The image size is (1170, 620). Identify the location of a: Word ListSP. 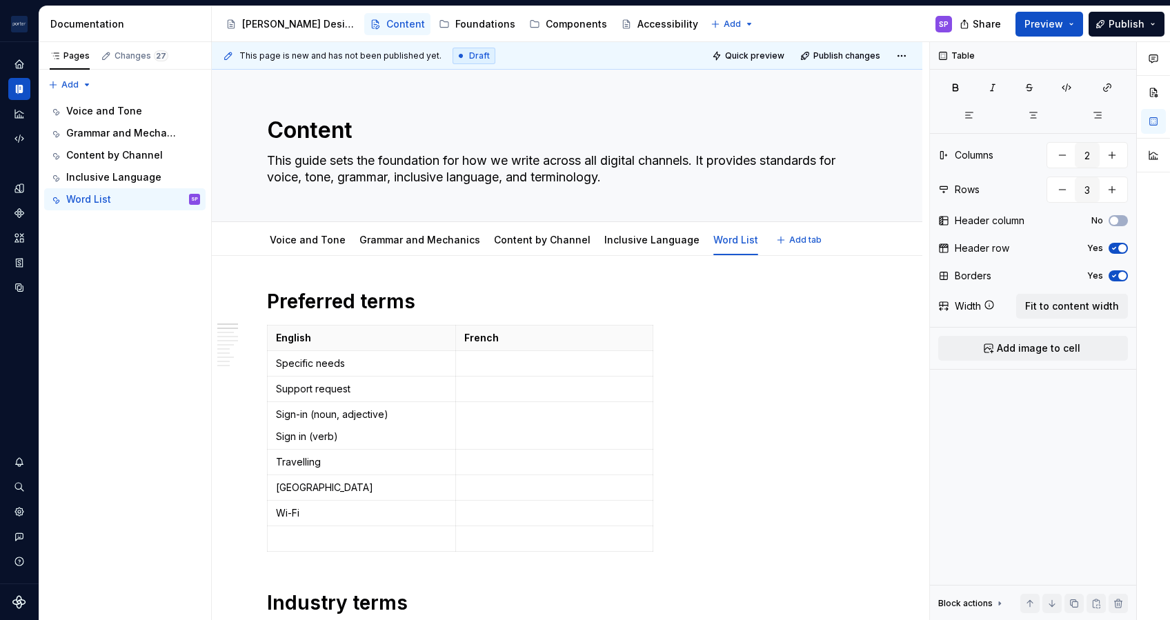
(125, 199).